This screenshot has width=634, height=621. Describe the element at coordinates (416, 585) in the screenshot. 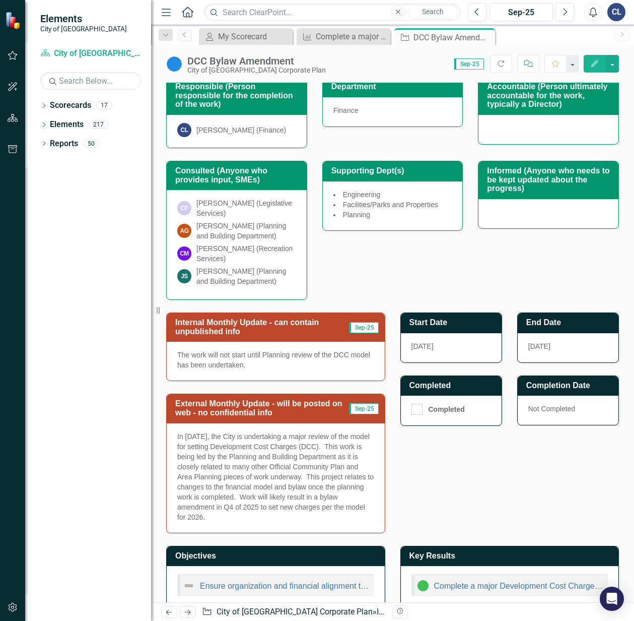

I see `a: Ensure organization and financial alignment to achieve Strategic Priorities and meet the needs of...` at that location.